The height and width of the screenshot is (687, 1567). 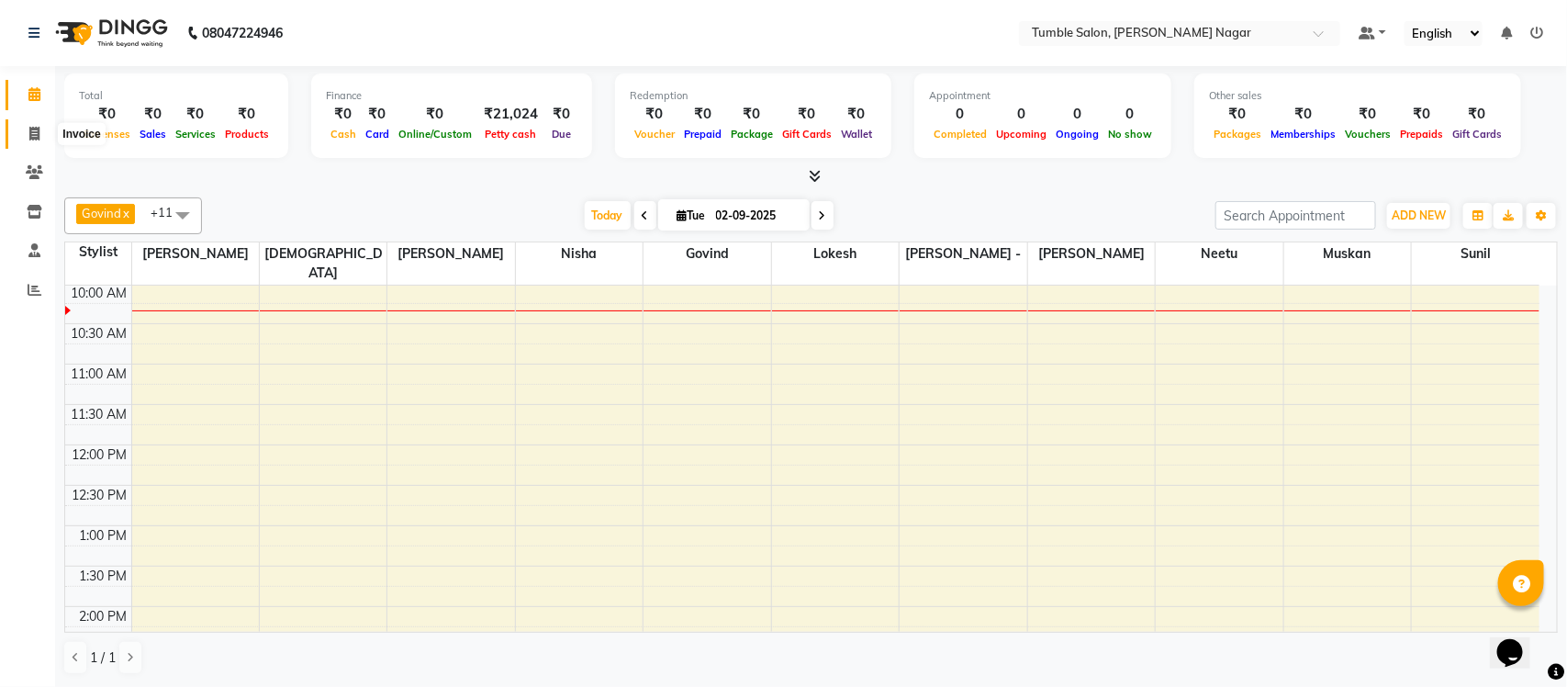 I want to click on div: Total, so click(x=176, y=95).